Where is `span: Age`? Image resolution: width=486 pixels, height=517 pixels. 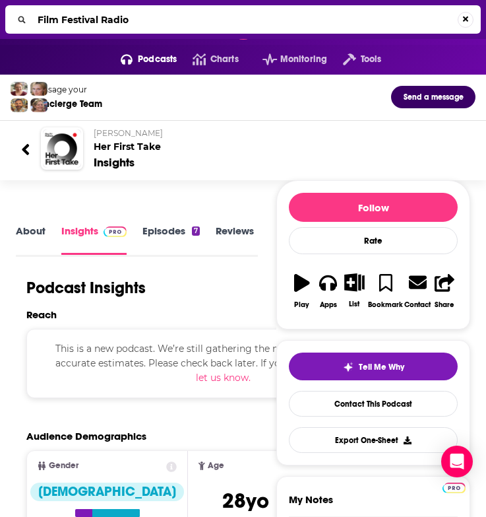 span: Age is located at coordinates (216, 465).